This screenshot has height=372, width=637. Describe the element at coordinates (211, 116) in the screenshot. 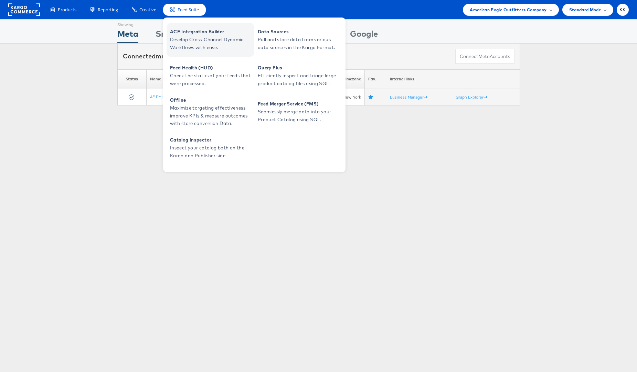

I see `span: Maximize targeting effectiveness, improve KPIs & measure outcomes with store conversion Data.` at that location.